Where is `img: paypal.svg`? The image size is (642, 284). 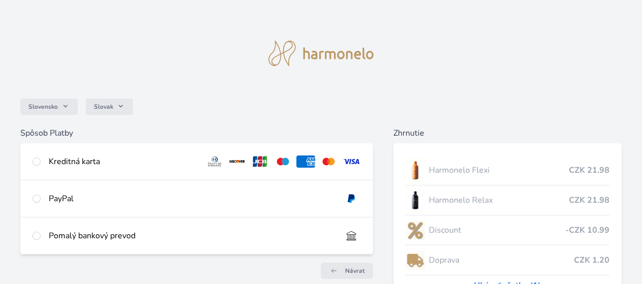
img: paypal.svg is located at coordinates (351, 198).